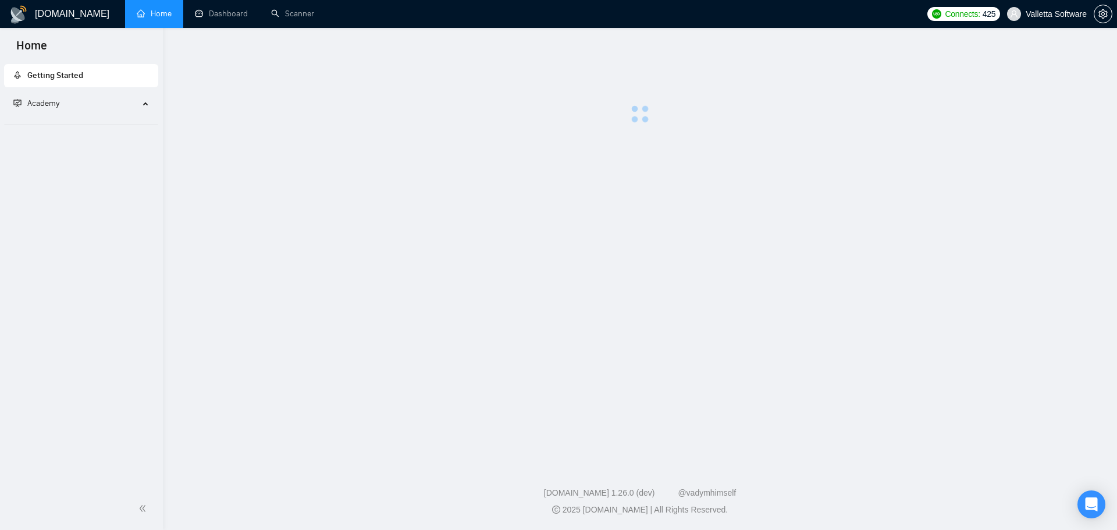 The image size is (1117, 530). What do you see at coordinates (707, 493) in the screenshot?
I see `a: @vadymhimself` at bounding box center [707, 493].